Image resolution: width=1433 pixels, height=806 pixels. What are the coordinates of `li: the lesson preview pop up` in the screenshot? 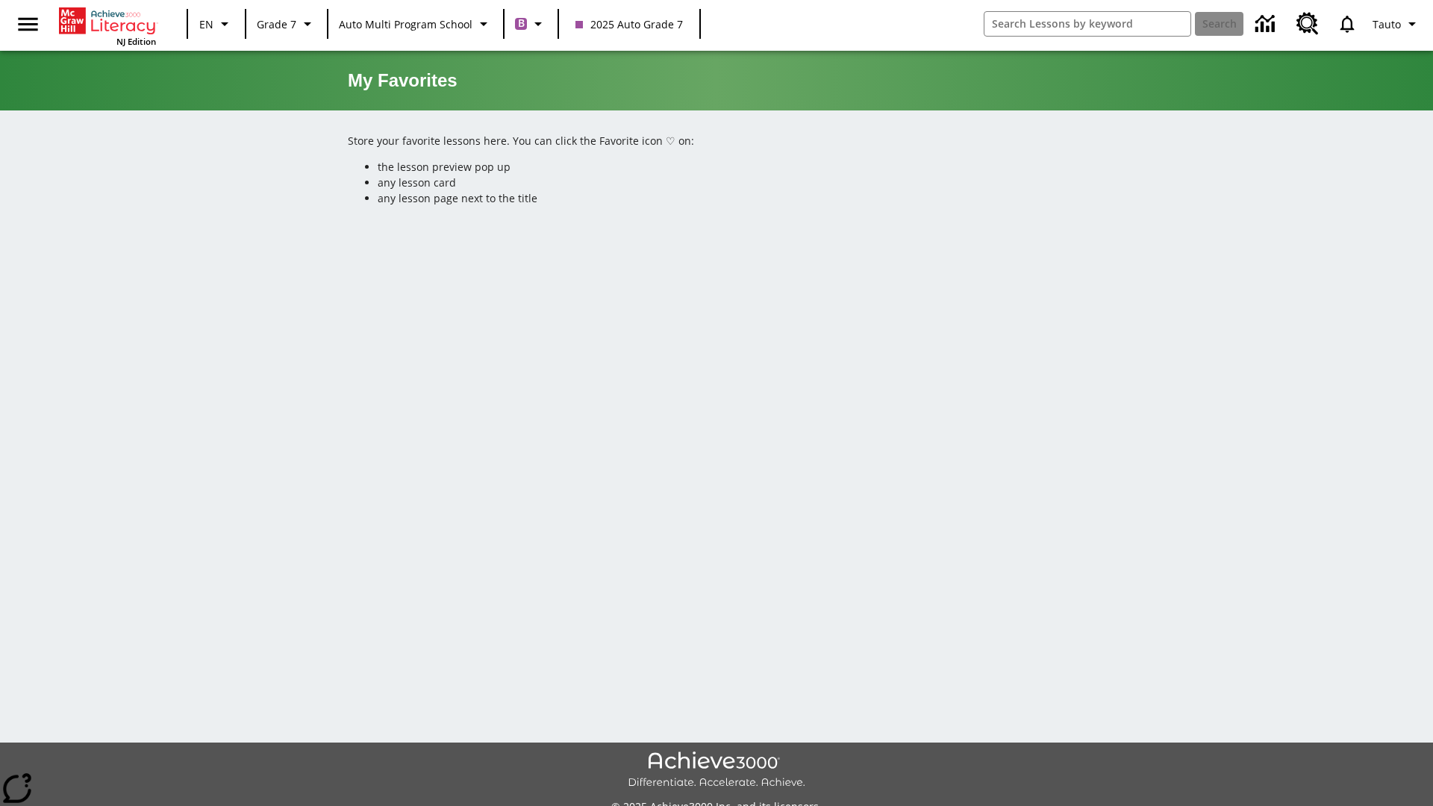 It's located at (732, 166).